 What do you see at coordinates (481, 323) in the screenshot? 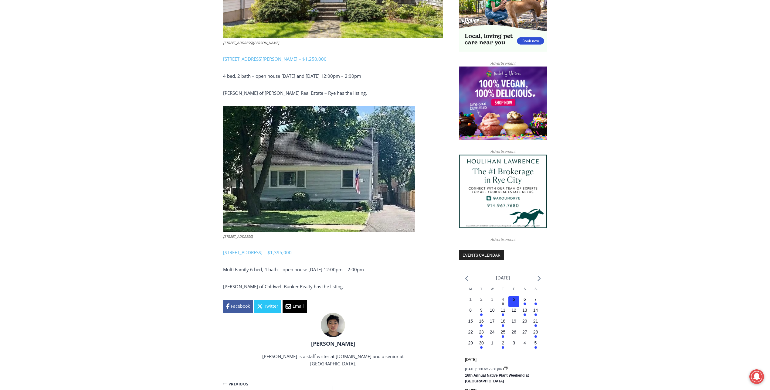
I see `button: 16 Has events` at bounding box center [481, 323].